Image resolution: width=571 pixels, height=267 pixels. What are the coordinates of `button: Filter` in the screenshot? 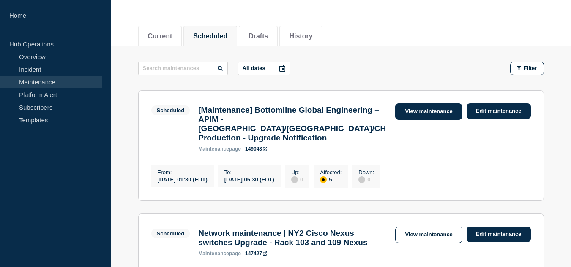 It's located at (527, 68).